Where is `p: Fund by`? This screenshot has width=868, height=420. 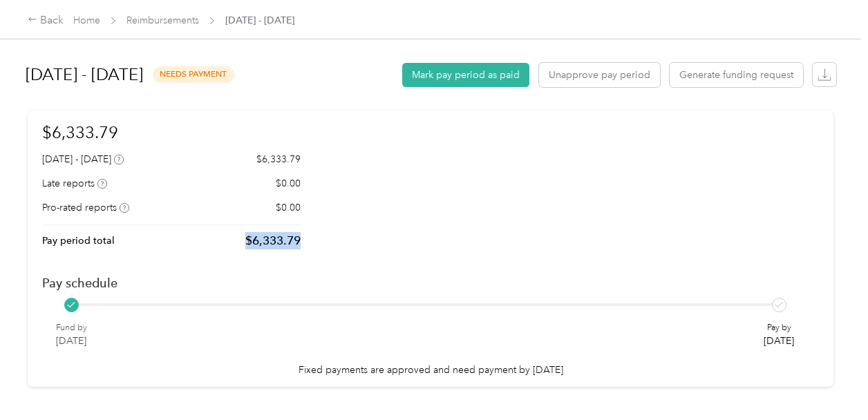
p: Fund by is located at coordinates (71, 328).